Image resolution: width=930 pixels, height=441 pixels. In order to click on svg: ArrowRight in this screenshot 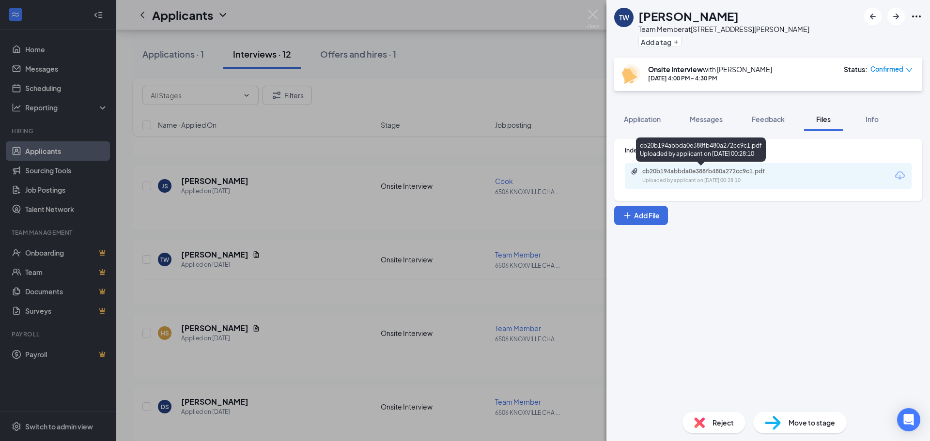, I will do `click(897, 16)`.